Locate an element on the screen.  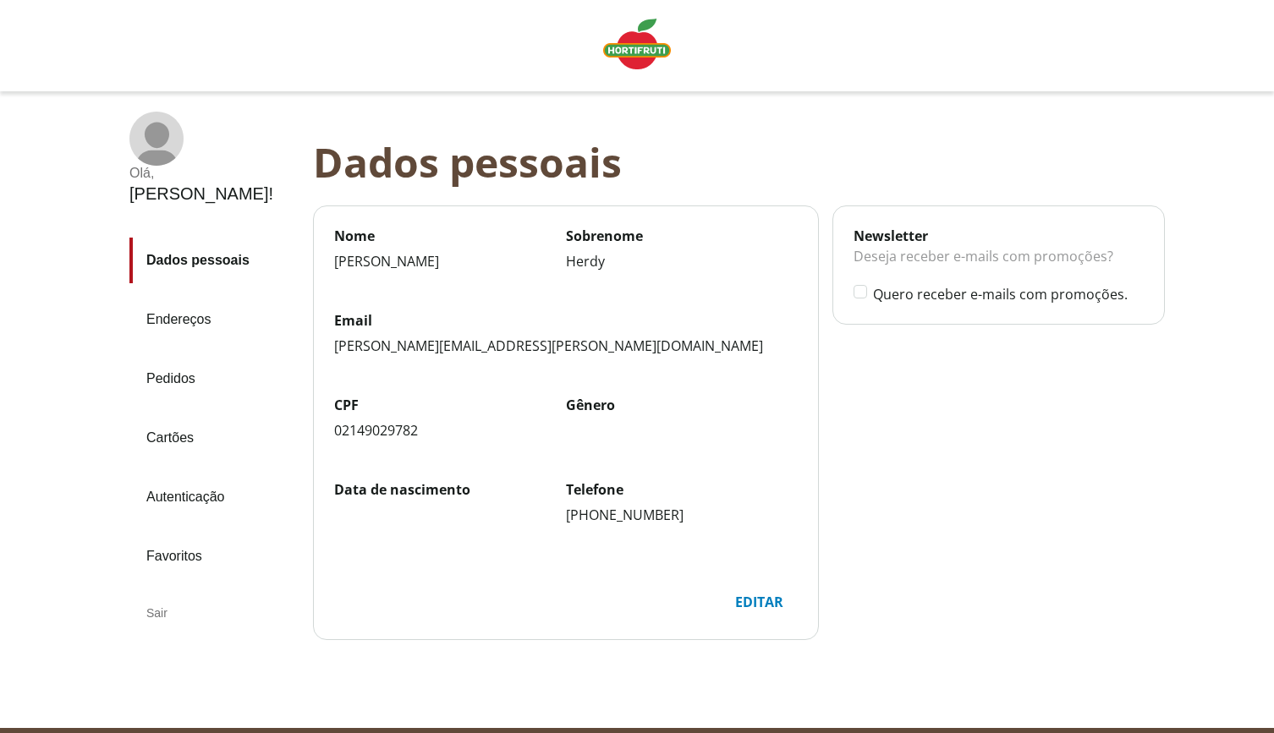
label: Sobrenome is located at coordinates (682, 236).